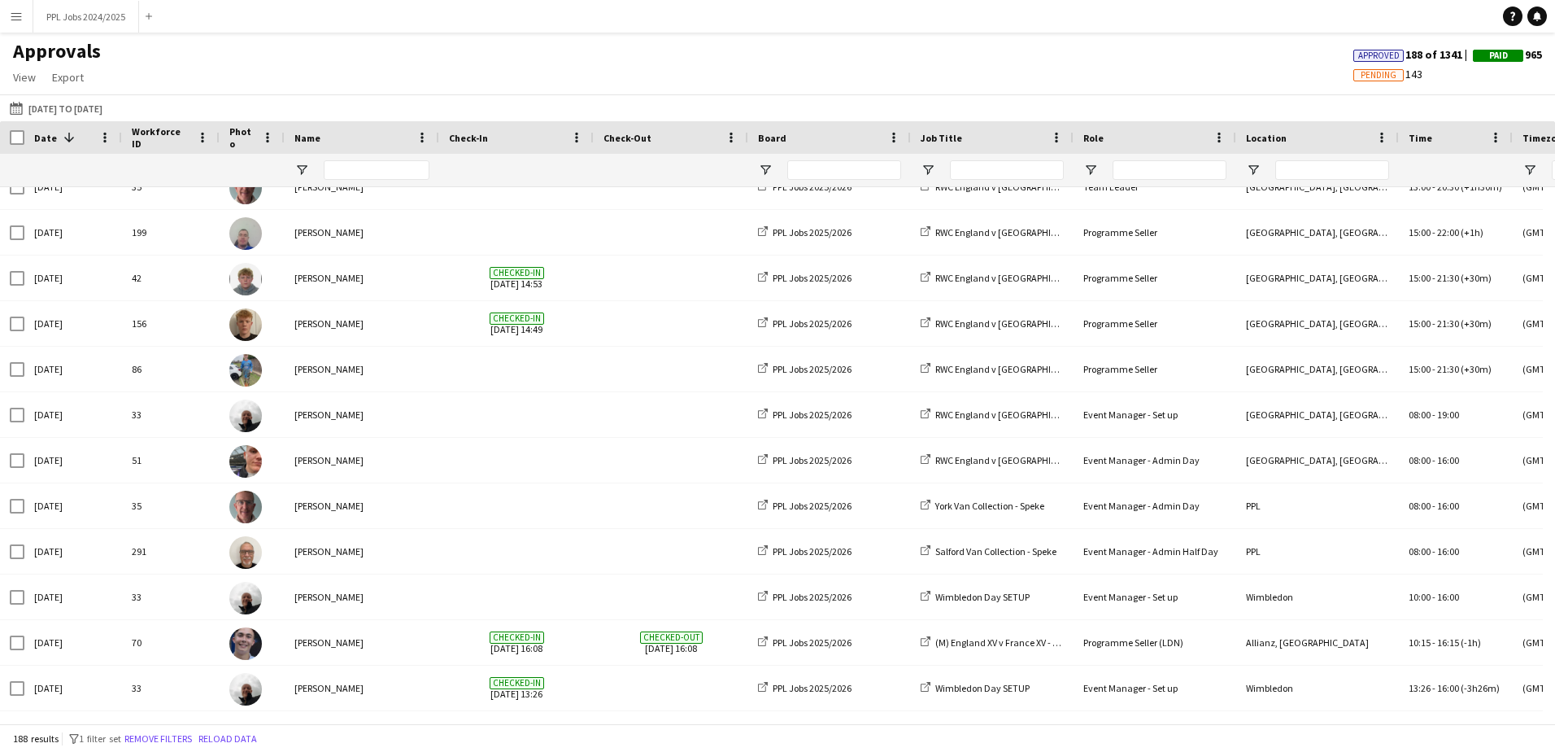 The height and width of the screenshot is (752, 1555). What do you see at coordinates (246, 643) in the screenshot?
I see `img: Owen Slattery` at bounding box center [246, 643].